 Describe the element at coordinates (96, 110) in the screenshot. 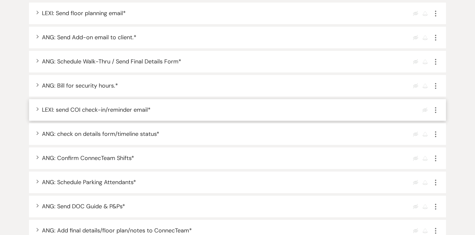

I see `span: LEXI: send COI check-in/reminder email *` at that location.